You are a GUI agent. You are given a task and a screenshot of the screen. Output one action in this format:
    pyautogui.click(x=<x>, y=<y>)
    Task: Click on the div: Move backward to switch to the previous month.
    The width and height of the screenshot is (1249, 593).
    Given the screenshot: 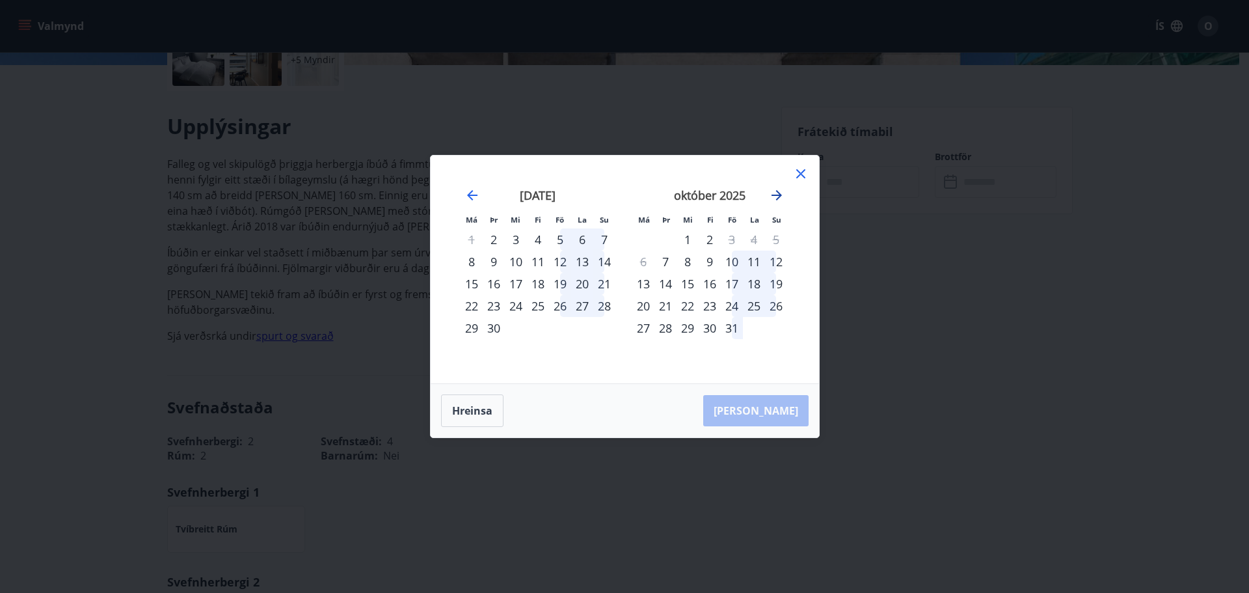 What is the action you would take?
    pyautogui.click(x=472, y=195)
    